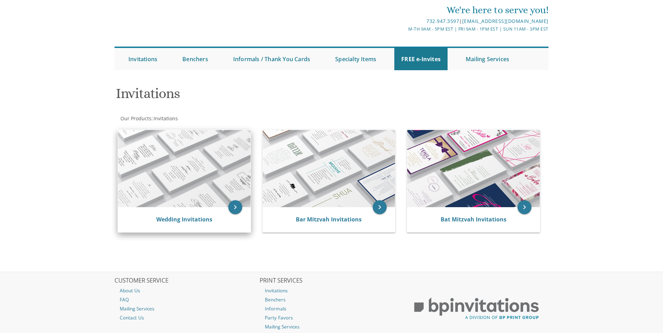 The height and width of the screenshot is (333, 663). I want to click on a: Informals / Thank You Cards, so click(271, 59).